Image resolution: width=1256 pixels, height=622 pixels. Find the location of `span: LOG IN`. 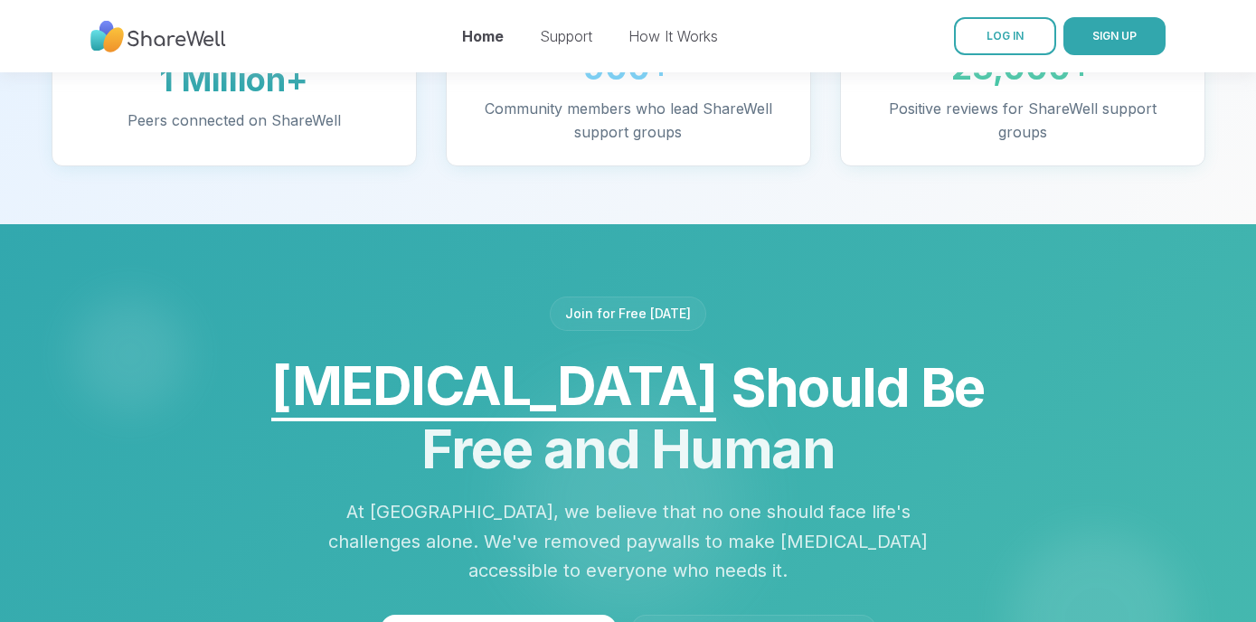

span: LOG IN is located at coordinates (1005, 35).